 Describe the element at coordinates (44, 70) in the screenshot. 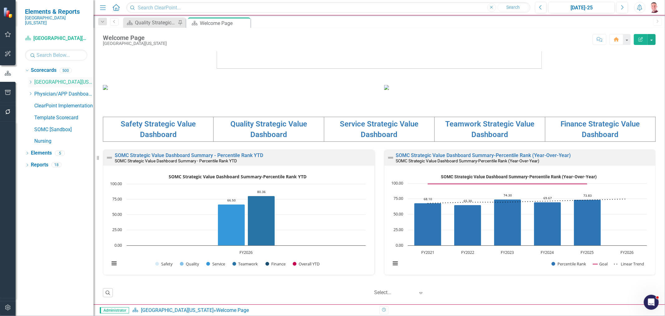

I see `a: Scorecards` at that location.